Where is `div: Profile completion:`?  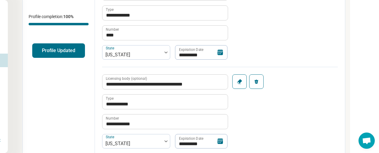 div: Profile completion: is located at coordinates (59, 19).